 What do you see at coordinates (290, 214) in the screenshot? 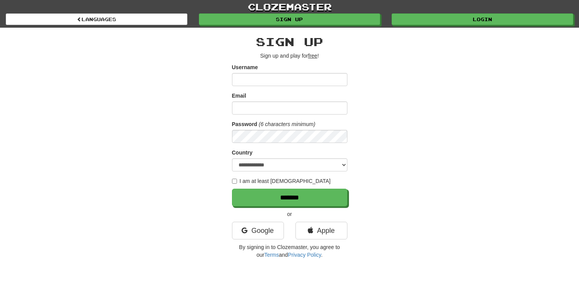
I see `p: or` at bounding box center [290, 214].